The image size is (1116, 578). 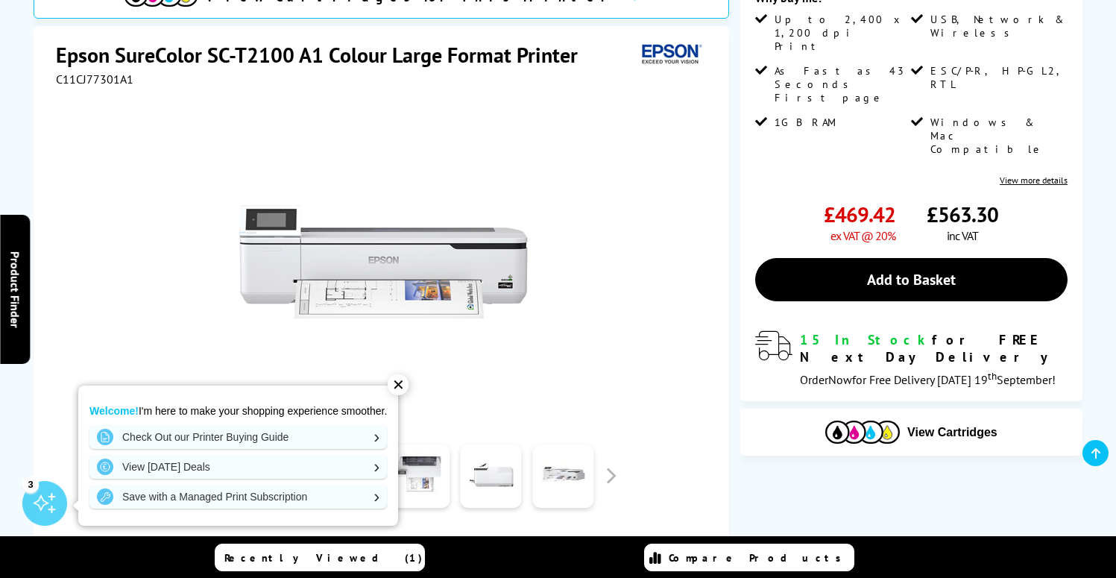 I want to click on span: inc VAT, so click(x=962, y=236).